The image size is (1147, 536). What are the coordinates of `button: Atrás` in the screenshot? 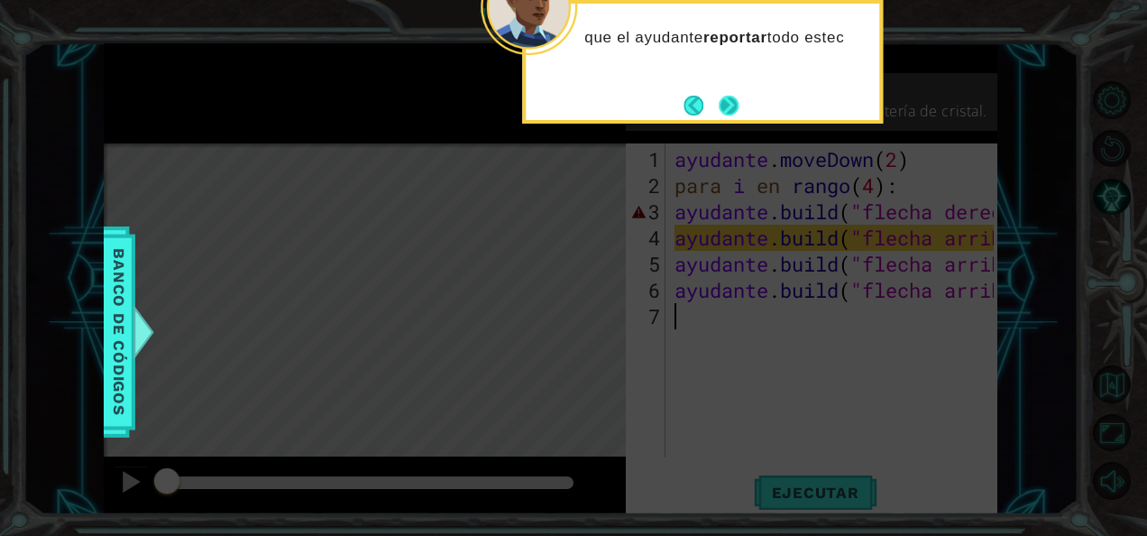 It's located at (701, 105).